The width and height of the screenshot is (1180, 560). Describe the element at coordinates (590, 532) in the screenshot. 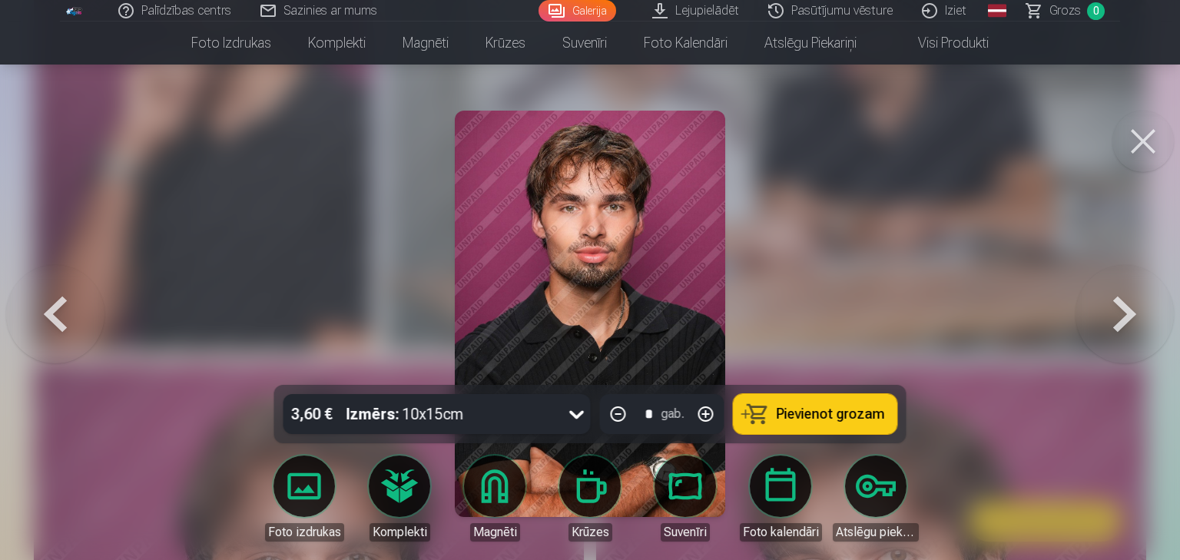

I see `div: Krūzes` at that location.